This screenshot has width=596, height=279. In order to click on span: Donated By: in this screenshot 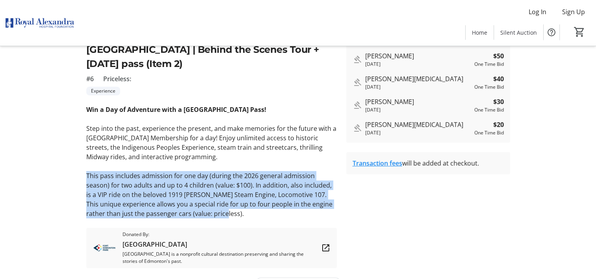, I will do `click(219, 234)`.